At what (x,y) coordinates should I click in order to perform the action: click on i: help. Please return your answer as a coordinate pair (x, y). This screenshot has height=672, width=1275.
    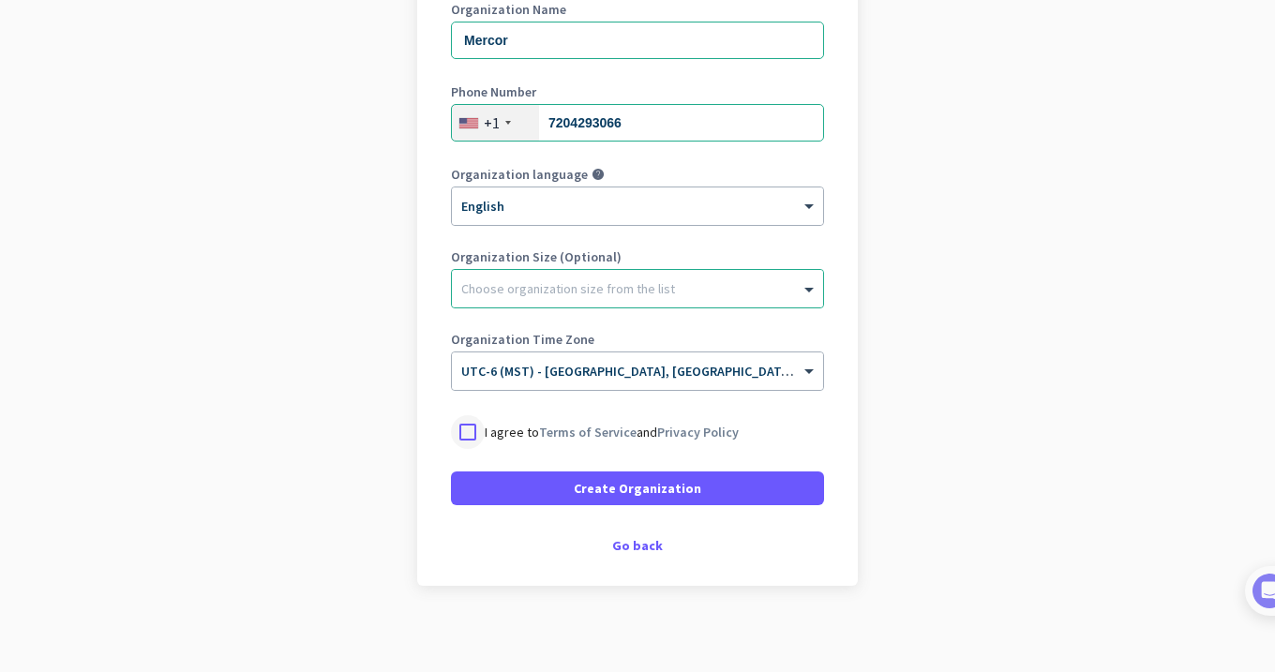
    Looking at the image, I should click on (598, 174).